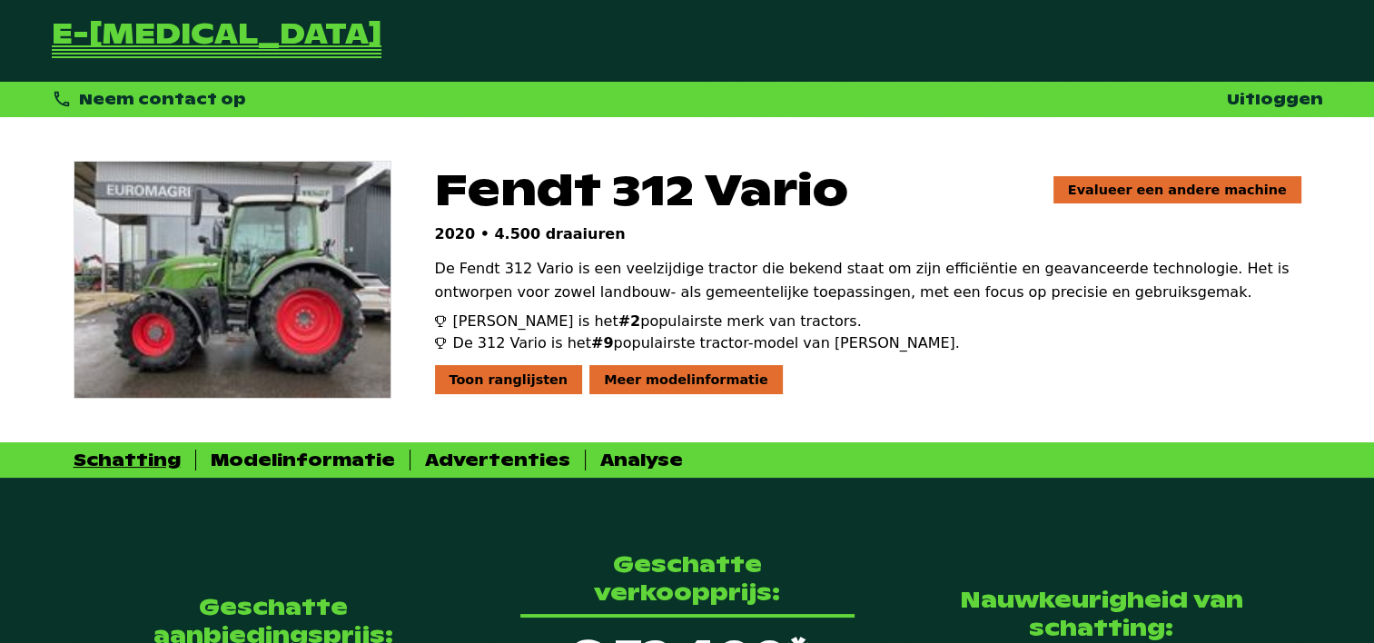 The width and height of the screenshot is (1374, 643). Describe the element at coordinates (629, 321) in the screenshot. I see `span: #2` at that location.